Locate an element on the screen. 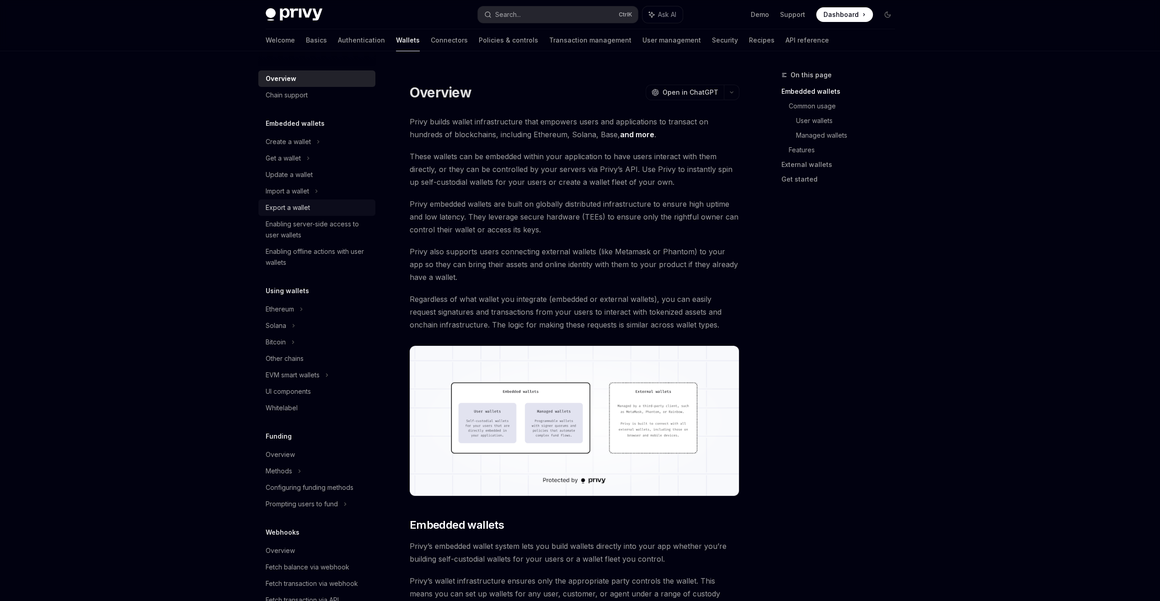  div: Fetch balance via webhook is located at coordinates (307, 567).